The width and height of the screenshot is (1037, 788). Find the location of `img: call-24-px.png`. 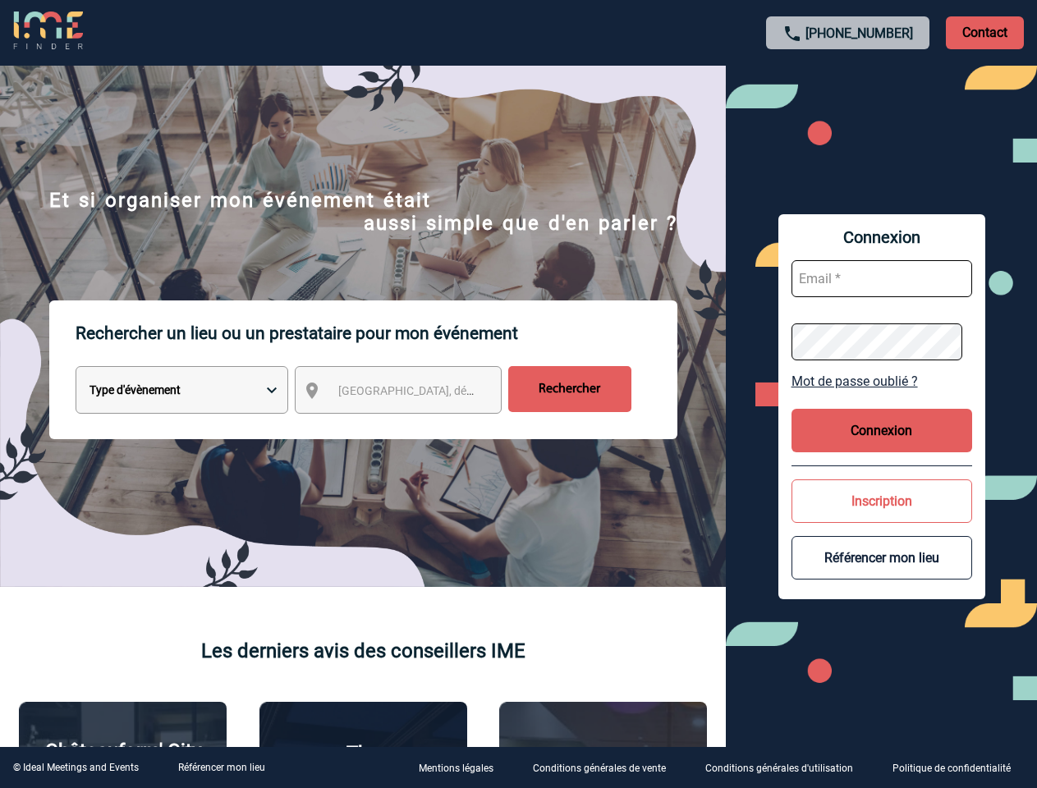

img: call-24-px.png is located at coordinates (792, 34).